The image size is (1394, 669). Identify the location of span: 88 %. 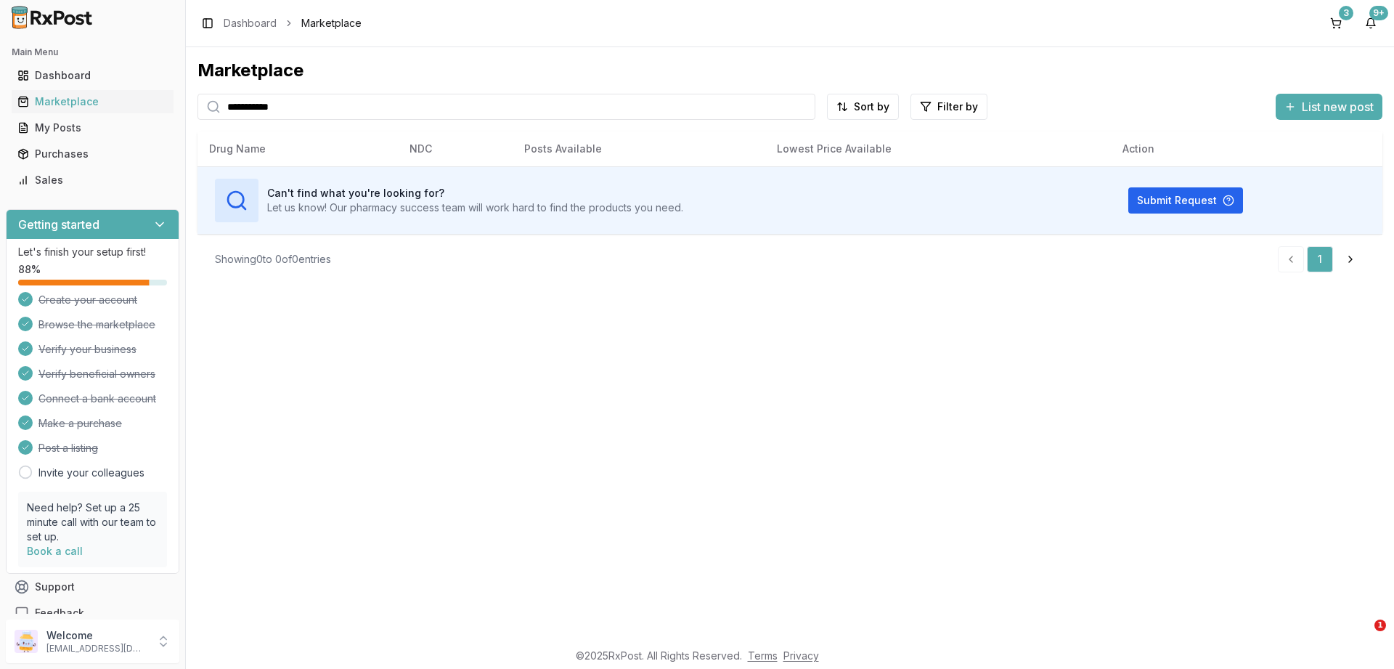
(29, 269).